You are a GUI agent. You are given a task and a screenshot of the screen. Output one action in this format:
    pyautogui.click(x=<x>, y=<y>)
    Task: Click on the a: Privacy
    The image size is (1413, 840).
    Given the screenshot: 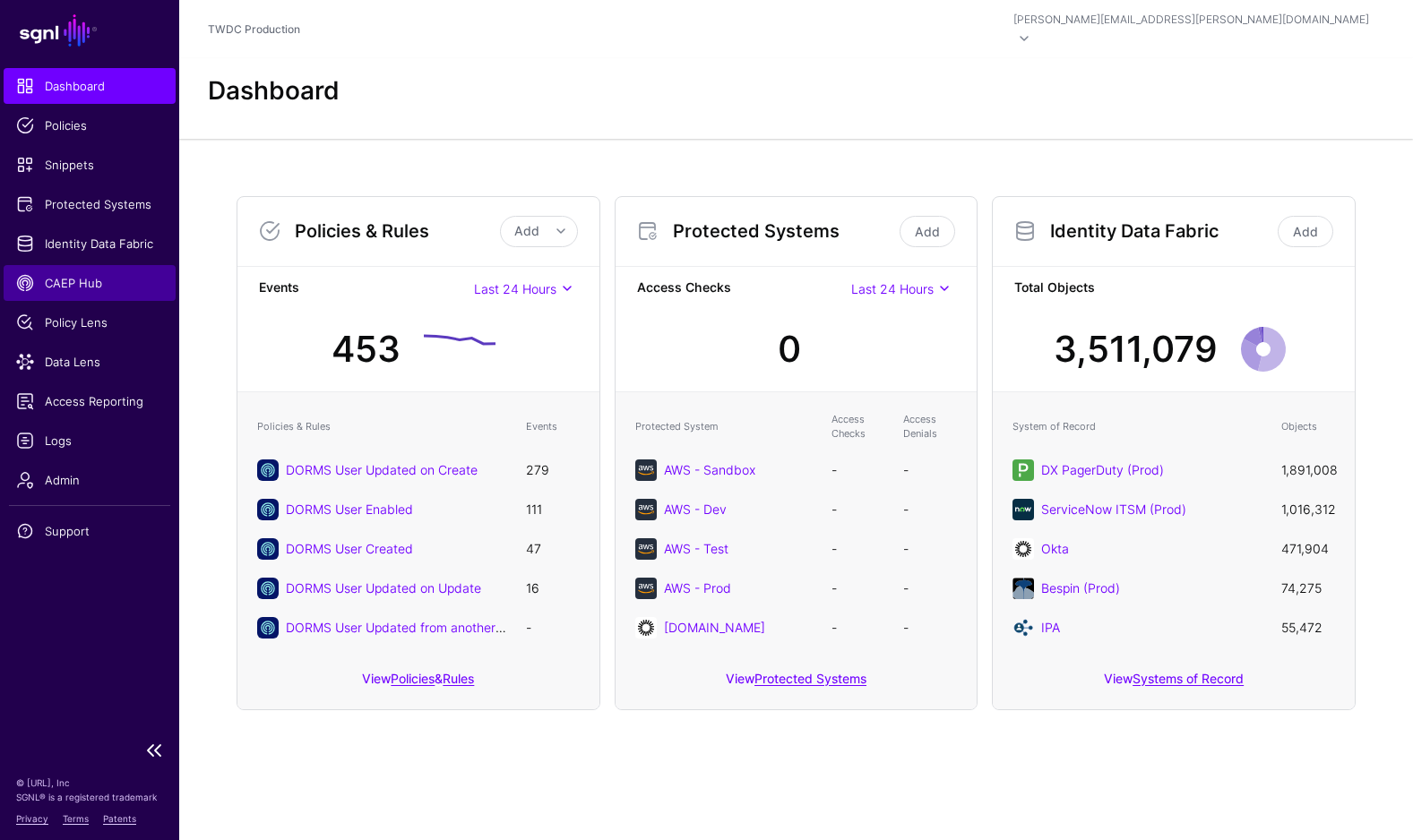 What is the action you would take?
    pyautogui.click(x=32, y=818)
    